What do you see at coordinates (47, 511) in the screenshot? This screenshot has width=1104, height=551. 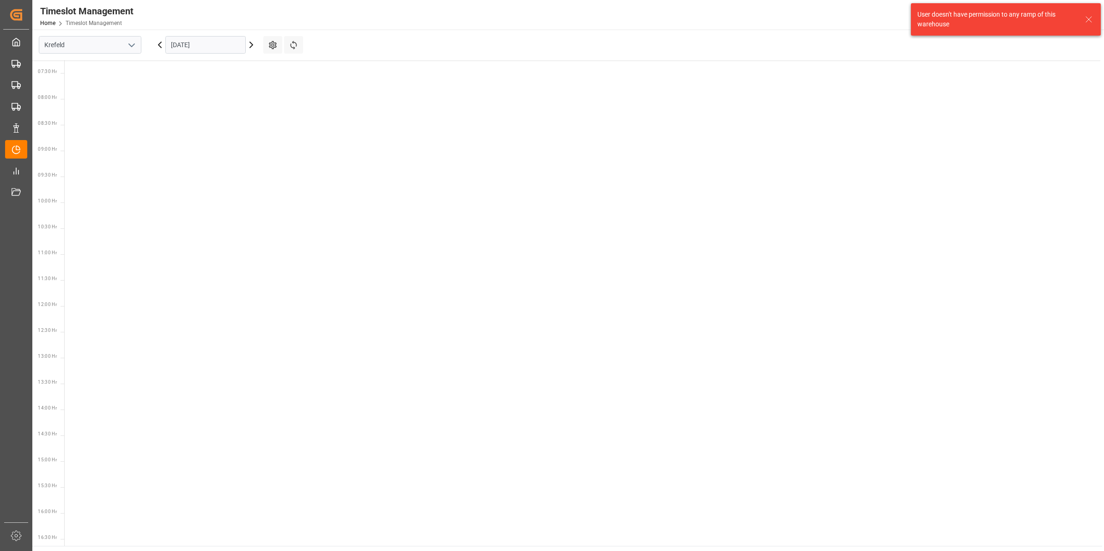 I see `span: 16:00 Hr` at bounding box center [47, 511].